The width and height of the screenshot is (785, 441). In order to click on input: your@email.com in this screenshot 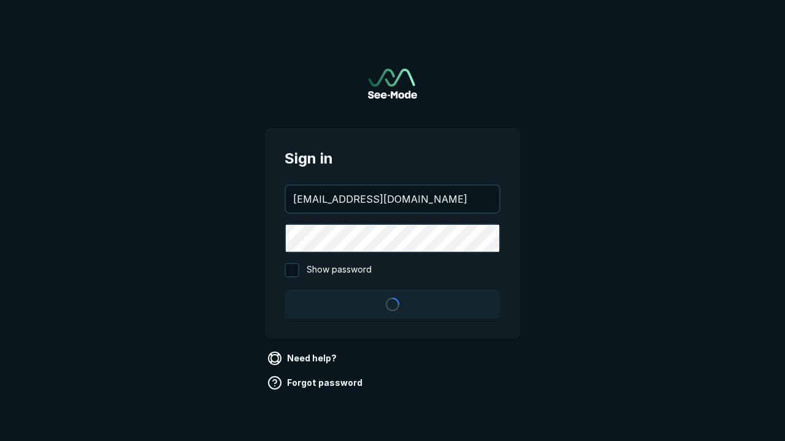, I will do `click(392, 199)`.